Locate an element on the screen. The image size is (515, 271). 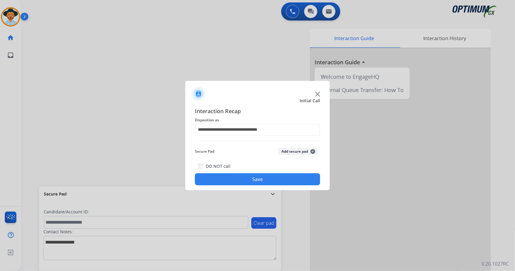
p: 0.20.1027RC is located at coordinates (495, 264).